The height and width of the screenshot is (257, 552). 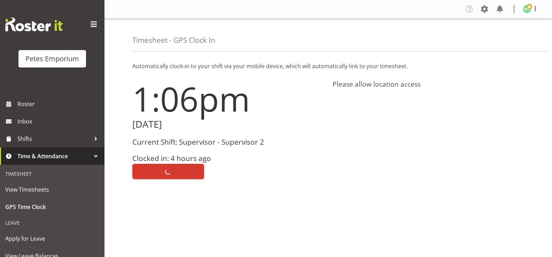 What do you see at coordinates (429, 84) in the screenshot?
I see `h4: Please allow location access` at bounding box center [429, 84].